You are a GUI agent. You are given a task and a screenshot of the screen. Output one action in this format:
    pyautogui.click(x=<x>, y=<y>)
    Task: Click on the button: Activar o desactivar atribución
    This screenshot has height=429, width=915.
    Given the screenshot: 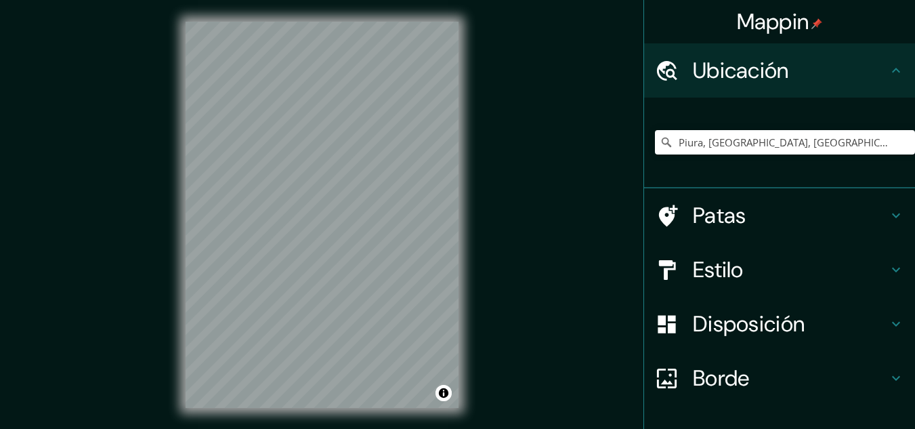 What is the action you would take?
    pyautogui.click(x=444, y=393)
    